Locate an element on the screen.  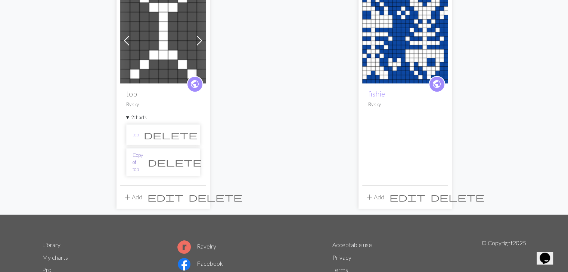
a: Facebook is located at coordinates (200, 263).